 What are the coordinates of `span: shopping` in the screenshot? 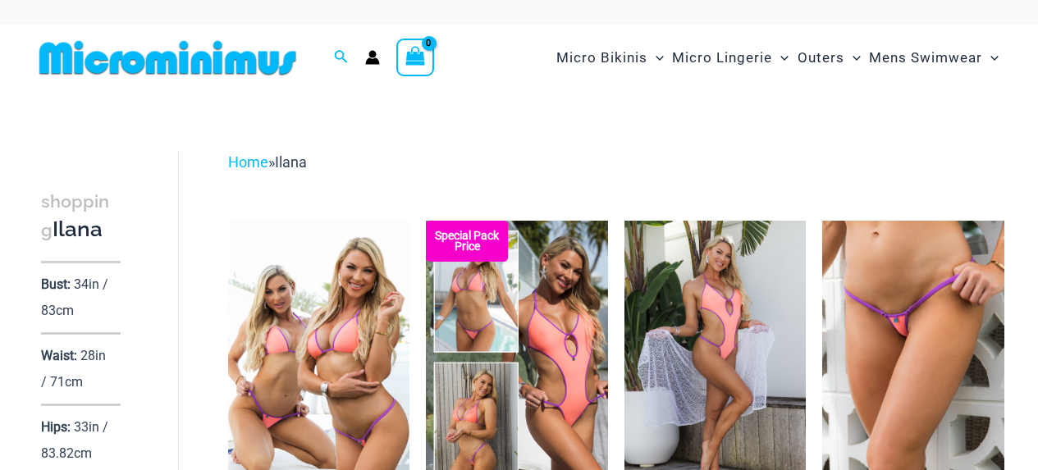 It's located at (75, 217).